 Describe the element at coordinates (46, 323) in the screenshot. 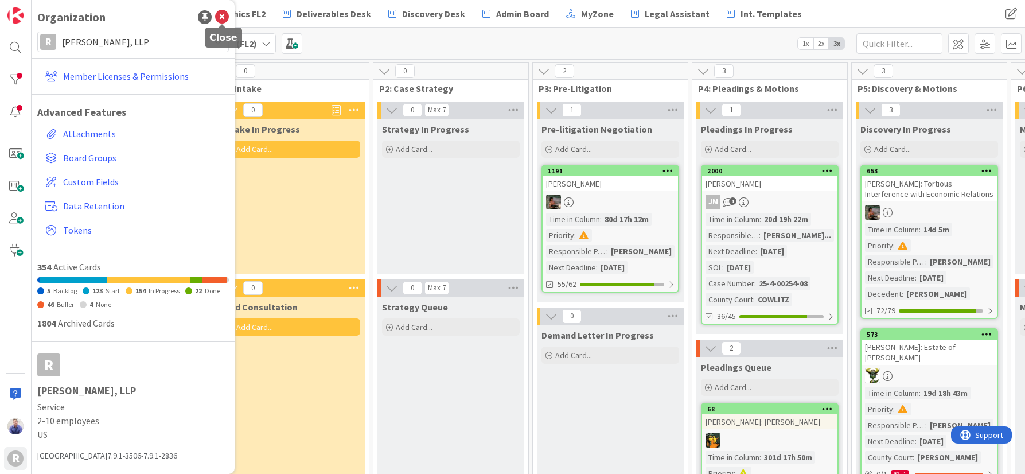

I see `span: 1804` at that location.